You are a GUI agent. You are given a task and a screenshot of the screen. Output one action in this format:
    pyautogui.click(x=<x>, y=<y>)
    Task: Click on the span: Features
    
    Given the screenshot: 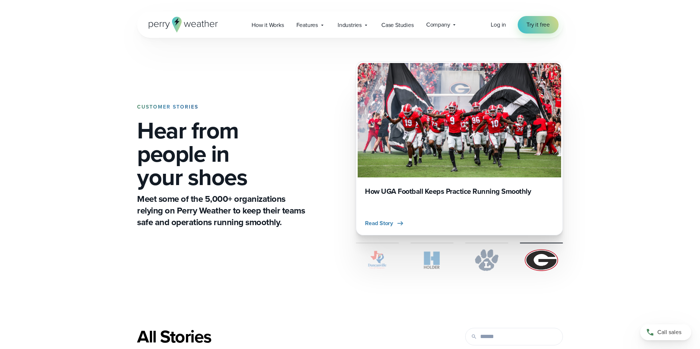 What is the action you would take?
    pyautogui.click(x=307, y=25)
    